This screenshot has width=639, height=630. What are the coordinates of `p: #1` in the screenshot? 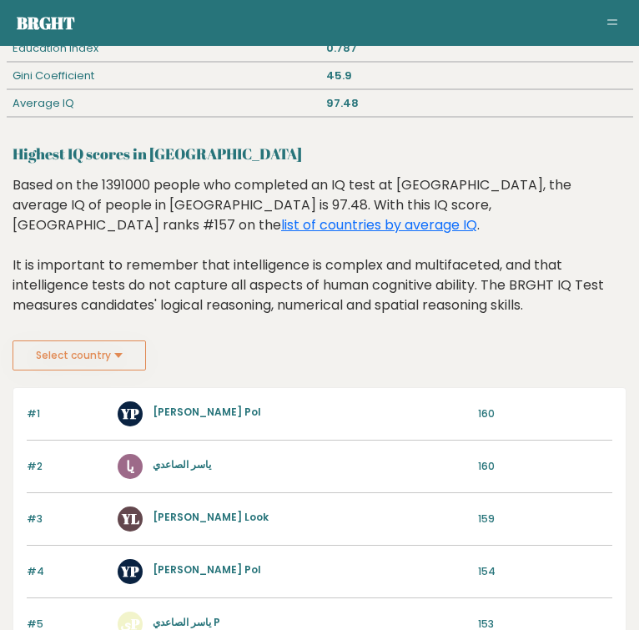 It's located at (67, 414).